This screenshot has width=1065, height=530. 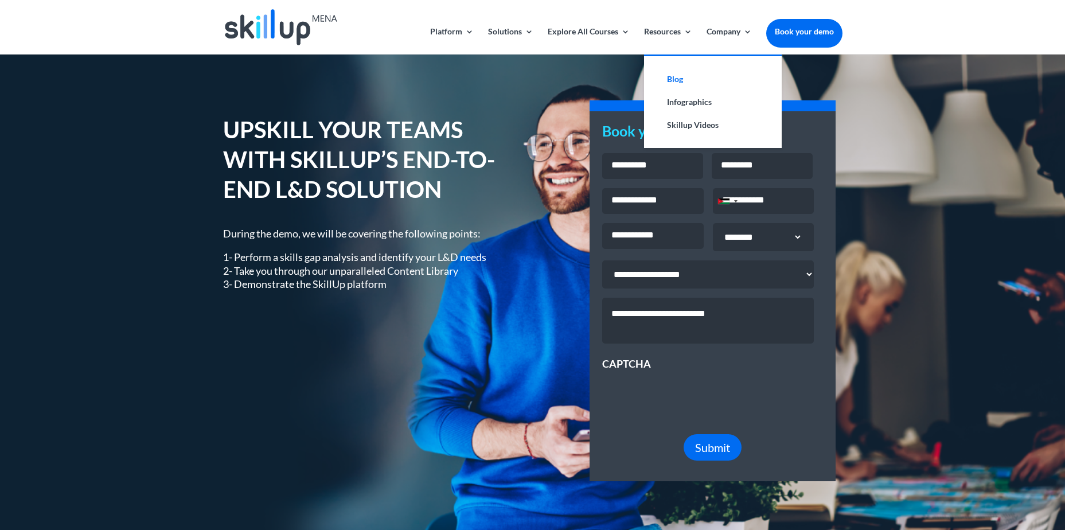 What do you see at coordinates (969, 468) in the screenshot?
I see `div: Chat Widget` at bounding box center [969, 468].